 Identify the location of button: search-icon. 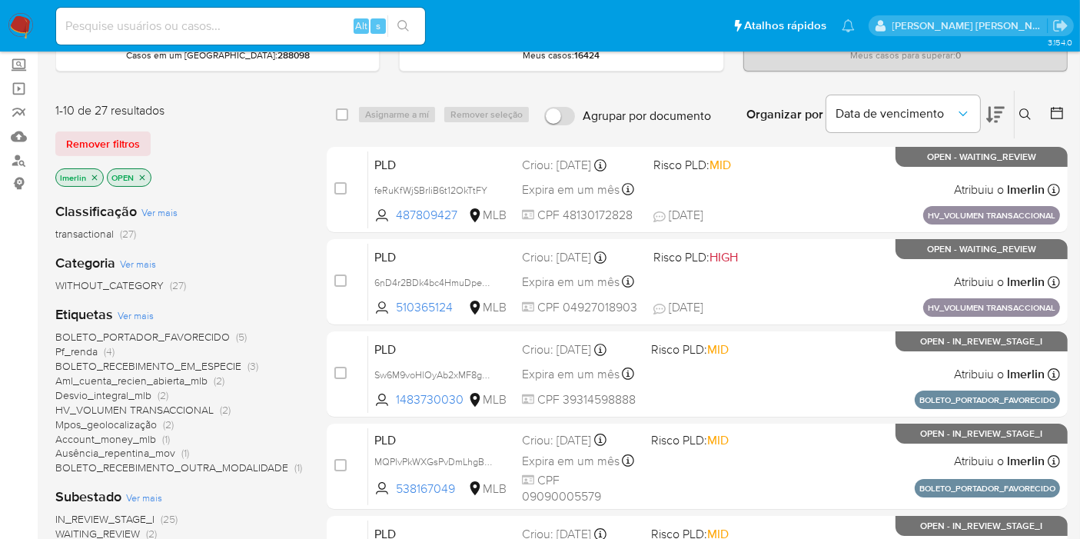
(403, 26).